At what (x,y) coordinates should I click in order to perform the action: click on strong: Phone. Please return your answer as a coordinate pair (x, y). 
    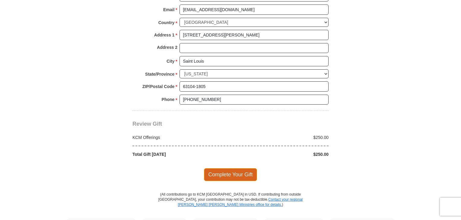
    Looking at the image, I should click on (168, 99).